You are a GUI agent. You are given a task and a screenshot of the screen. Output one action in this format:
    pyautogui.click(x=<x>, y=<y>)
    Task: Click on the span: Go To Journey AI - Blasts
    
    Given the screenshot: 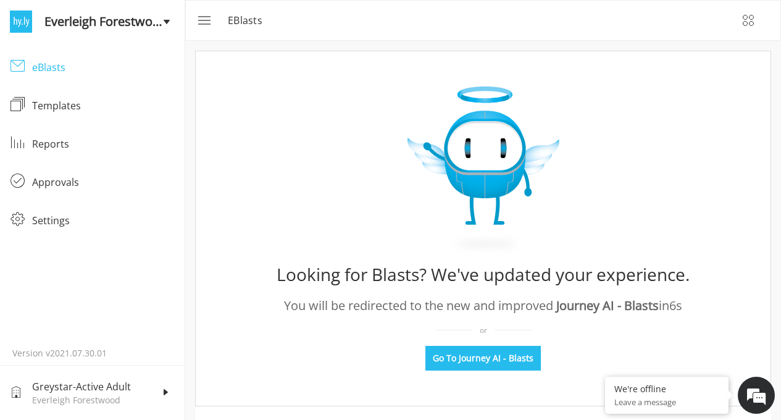 What is the action you would take?
    pyautogui.click(x=483, y=358)
    